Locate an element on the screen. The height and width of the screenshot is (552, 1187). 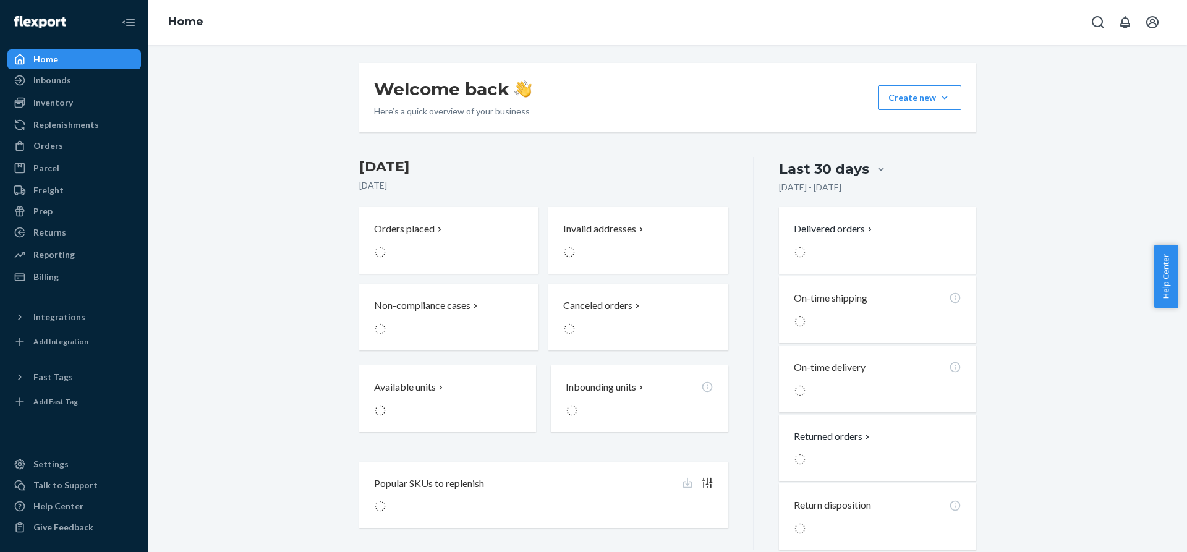
button: Fast Tags is located at coordinates (74, 377).